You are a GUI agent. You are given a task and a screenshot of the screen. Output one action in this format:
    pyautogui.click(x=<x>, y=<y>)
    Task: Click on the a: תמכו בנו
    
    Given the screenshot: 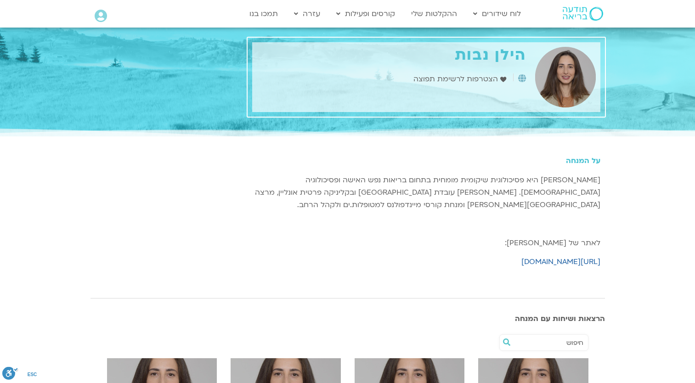 What is the action you would take?
    pyautogui.click(x=264, y=14)
    